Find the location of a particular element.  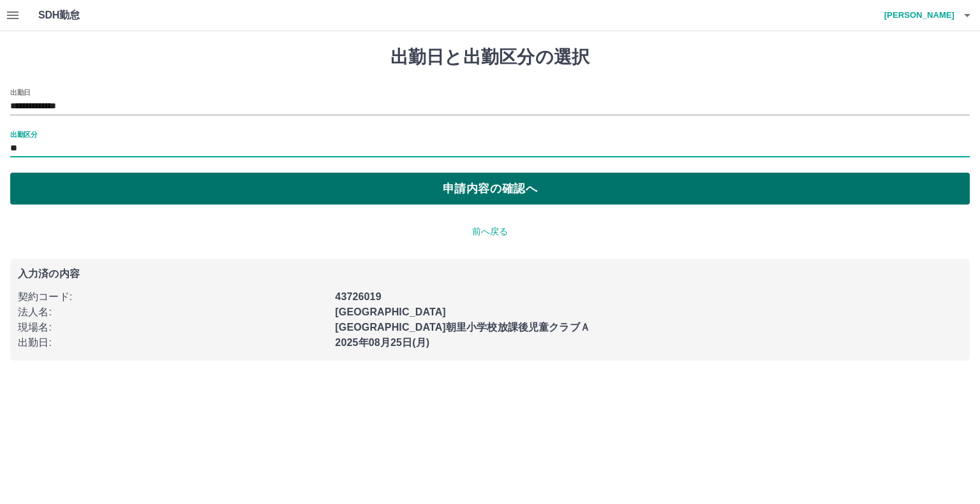

b: 43726019 is located at coordinates (358, 297).